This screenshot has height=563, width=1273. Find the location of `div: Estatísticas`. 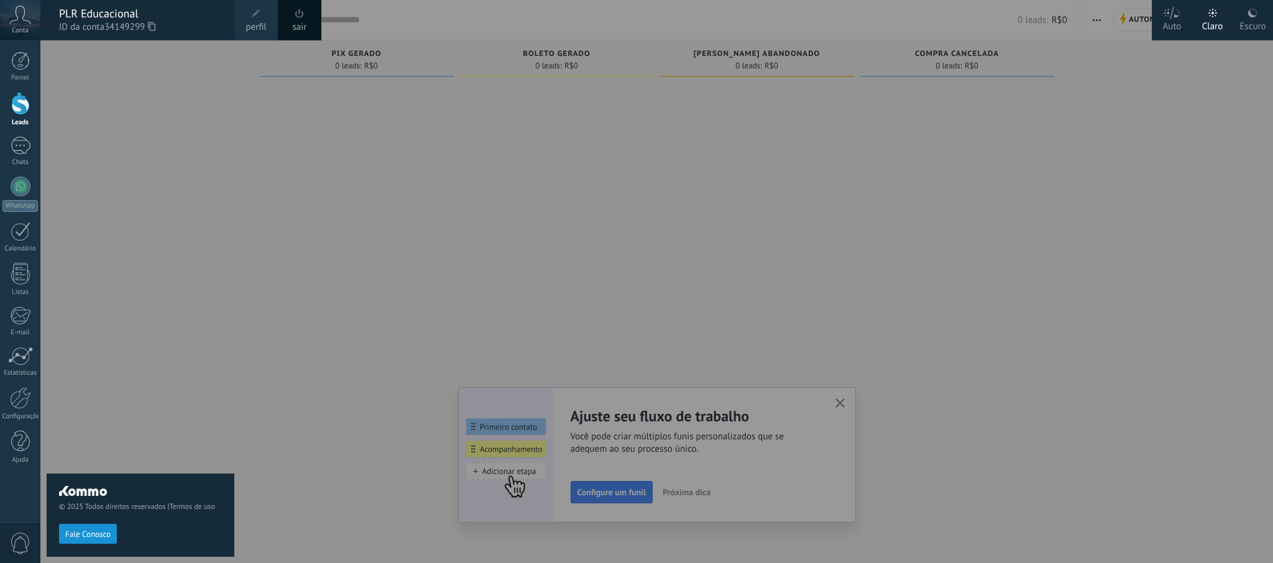

div: Estatísticas is located at coordinates (21, 373).